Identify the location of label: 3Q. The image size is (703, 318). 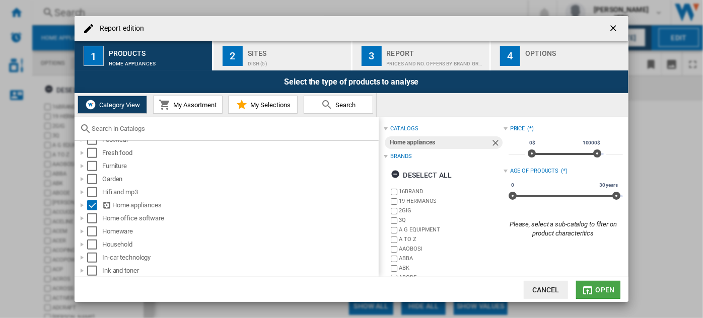
(451, 220).